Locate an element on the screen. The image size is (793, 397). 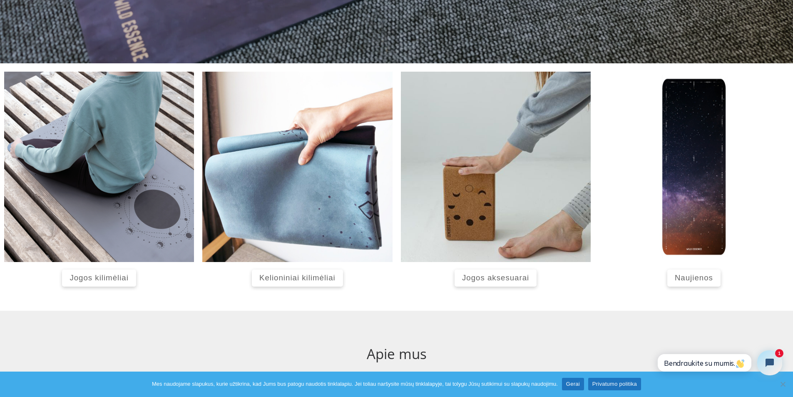
img: profesionalus jogos kilimėlis is located at coordinates (99, 167).